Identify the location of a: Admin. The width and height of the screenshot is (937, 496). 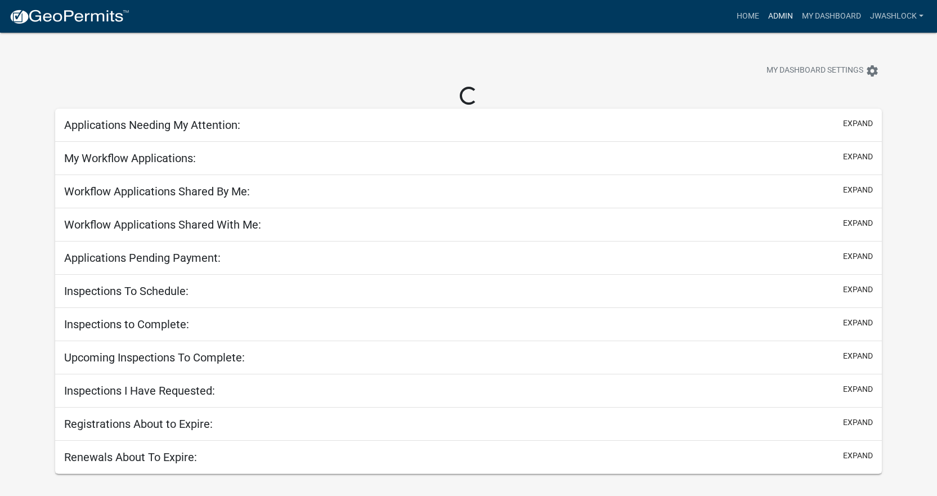
(781, 16).